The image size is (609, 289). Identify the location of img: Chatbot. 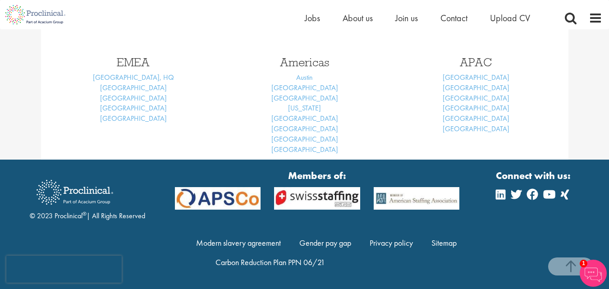
(593, 273).